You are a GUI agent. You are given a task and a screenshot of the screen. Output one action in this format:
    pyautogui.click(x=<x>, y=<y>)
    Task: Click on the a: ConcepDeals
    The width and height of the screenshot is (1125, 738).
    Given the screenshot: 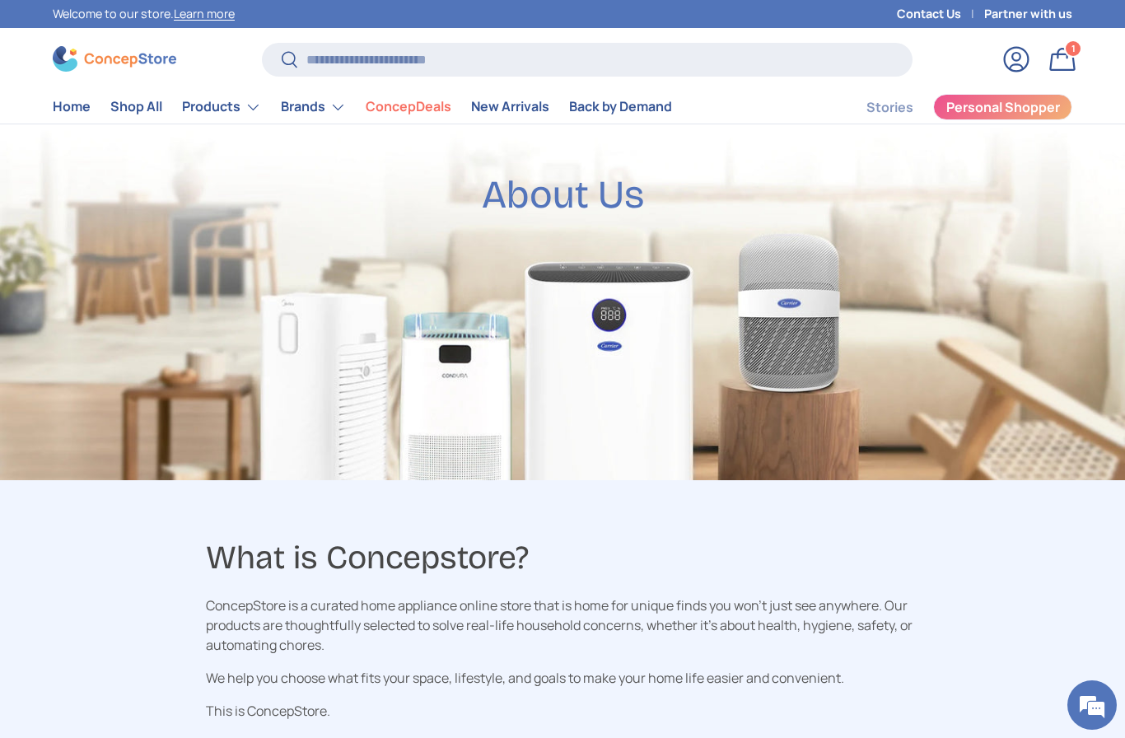 What is the action you would take?
    pyautogui.click(x=409, y=106)
    